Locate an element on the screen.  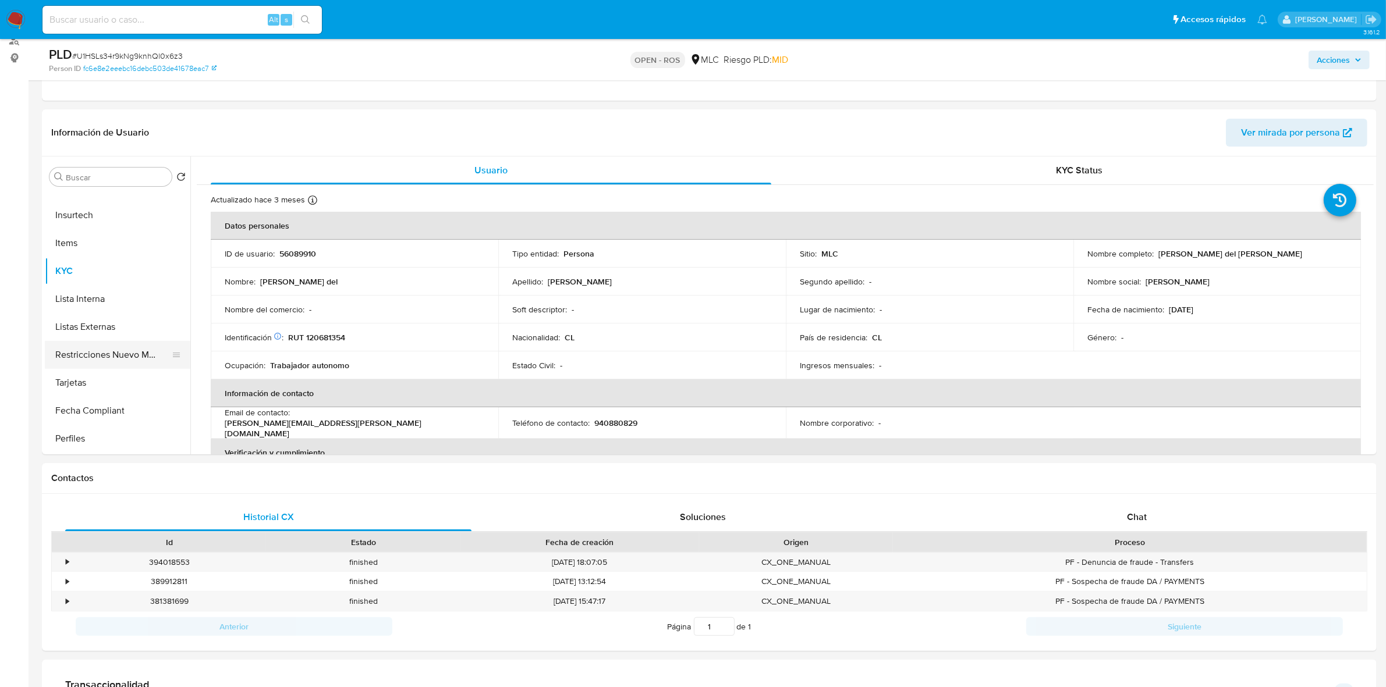
button: Restricciones Nuevo Mundo is located at coordinates (113, 355).